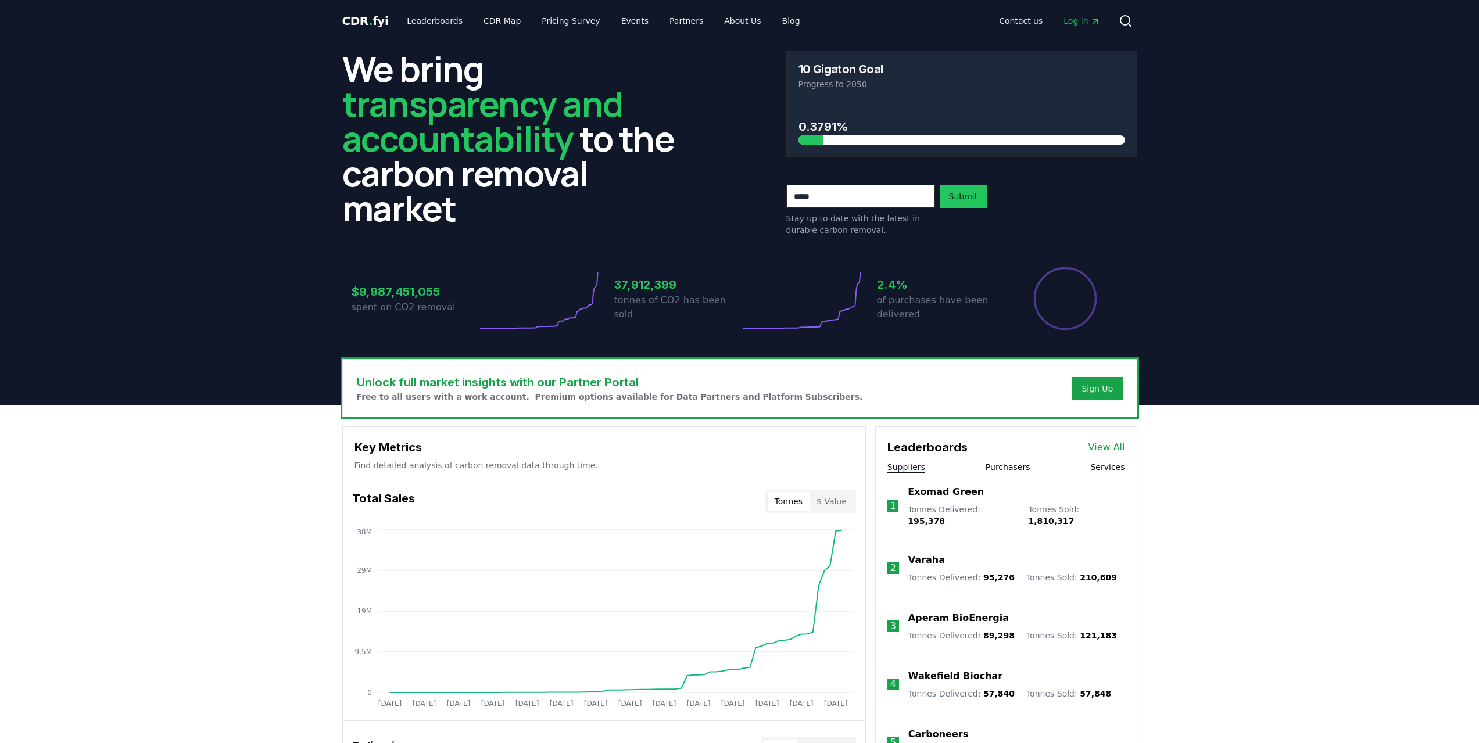 The width and height of the screenshot is (1479, 743). I want to click on p: tonnes of CO2 has been sold, so click(677, 307).